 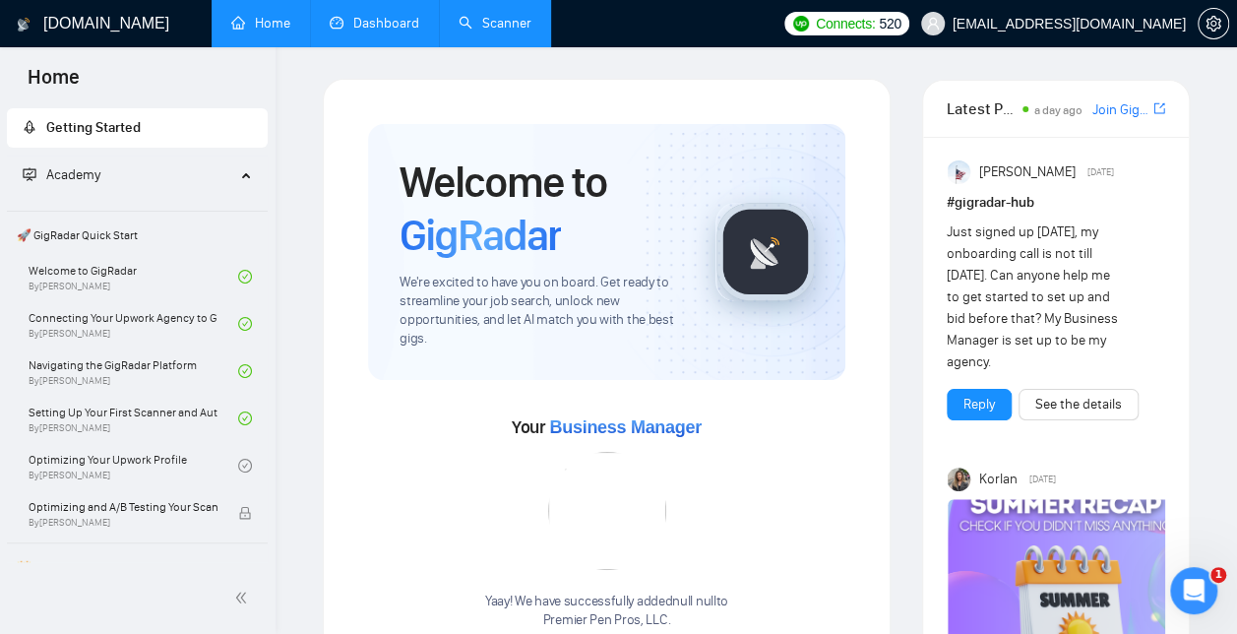 What do you see at coordinates (541, 311) in the screenshot?
I see `span: We're excited to have you on board. Get ready to streamline your job search, unlock new opportuni...` at bounding box center [541, 311].